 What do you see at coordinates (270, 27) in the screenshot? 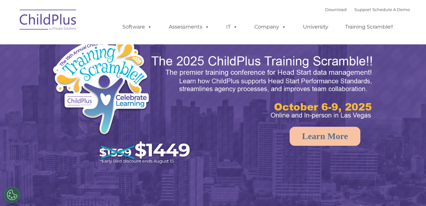
I see `a: Company` at bounding box center [270, 27].